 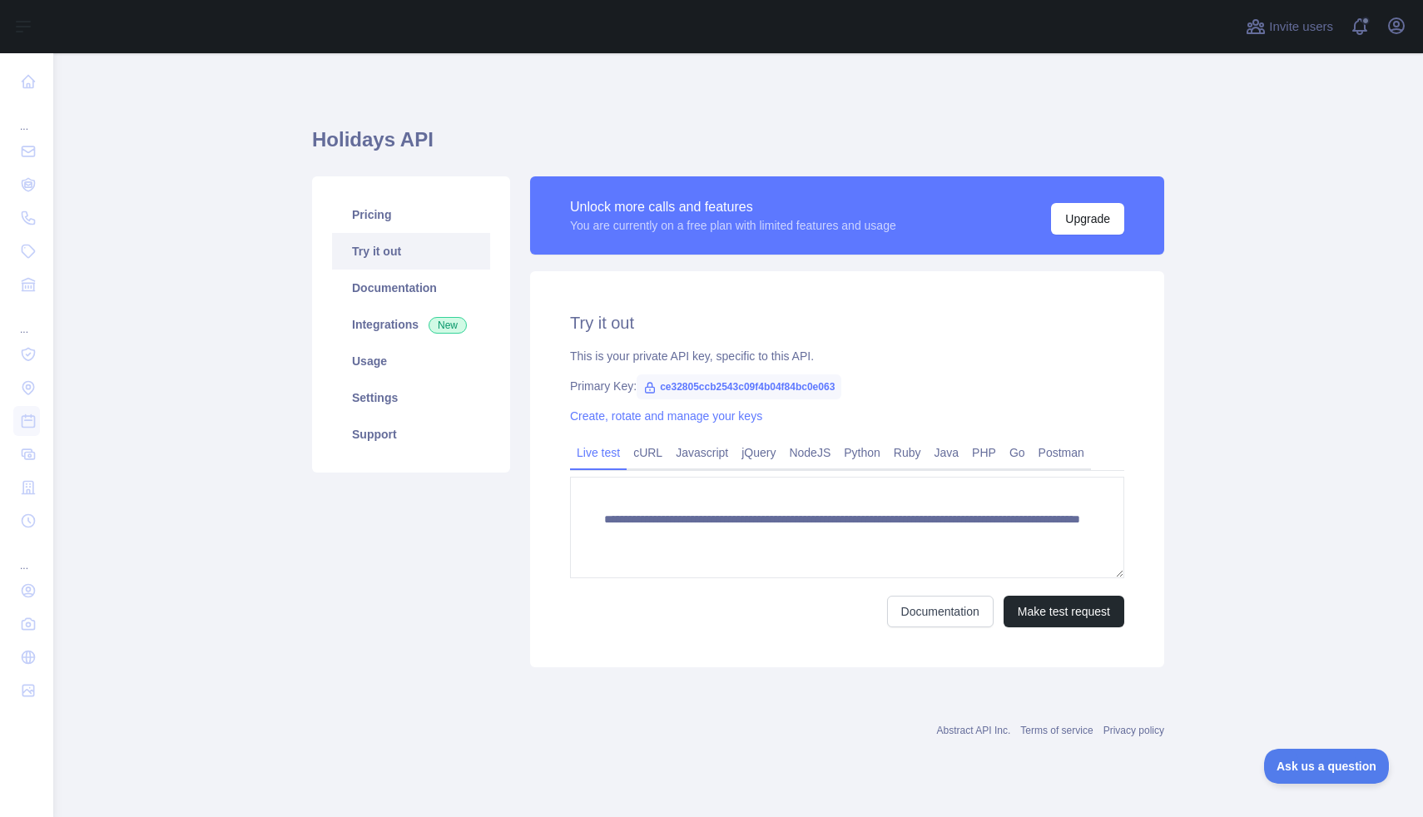 What do you see at coordinates (666, 416) in the screenshot?
I see `a: Create, rotate and manage your keys` at bounding box center [666, 416].